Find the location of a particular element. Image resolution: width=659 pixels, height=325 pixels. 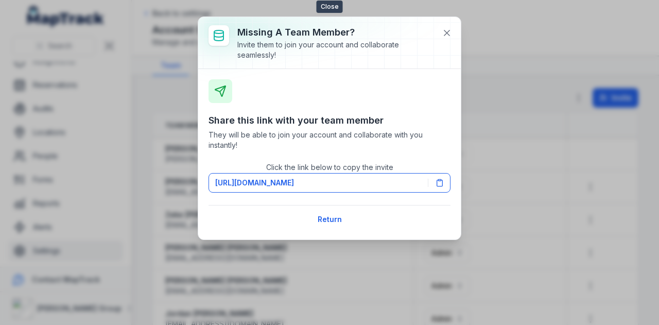

button: Return is located at coordinates (330, 219).